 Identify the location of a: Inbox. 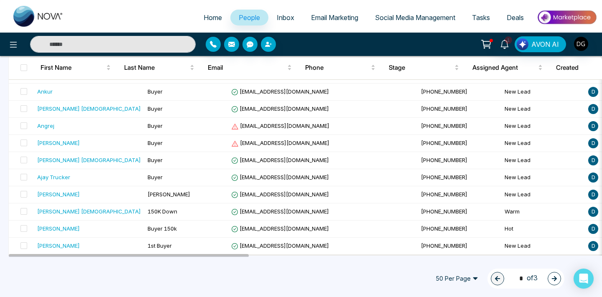
(285, 18).